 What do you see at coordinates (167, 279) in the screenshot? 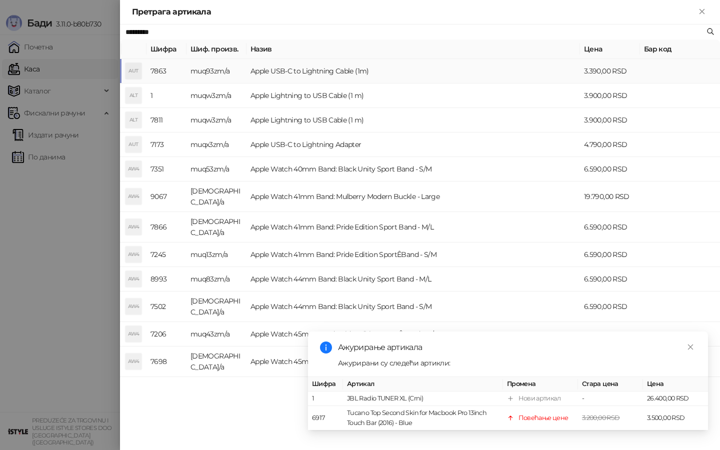
I see `td: 8993` at bounding box center [167, 279].